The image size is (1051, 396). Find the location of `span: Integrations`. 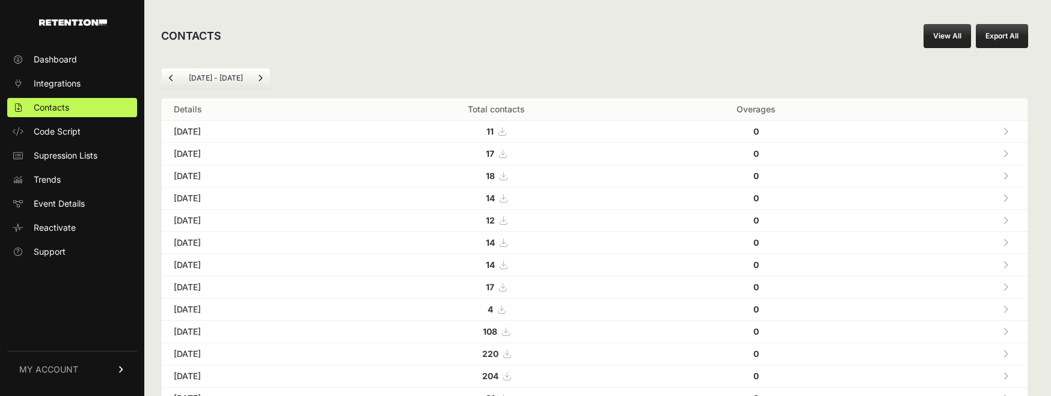

span: Integrations is located at coordinates (57, 84).